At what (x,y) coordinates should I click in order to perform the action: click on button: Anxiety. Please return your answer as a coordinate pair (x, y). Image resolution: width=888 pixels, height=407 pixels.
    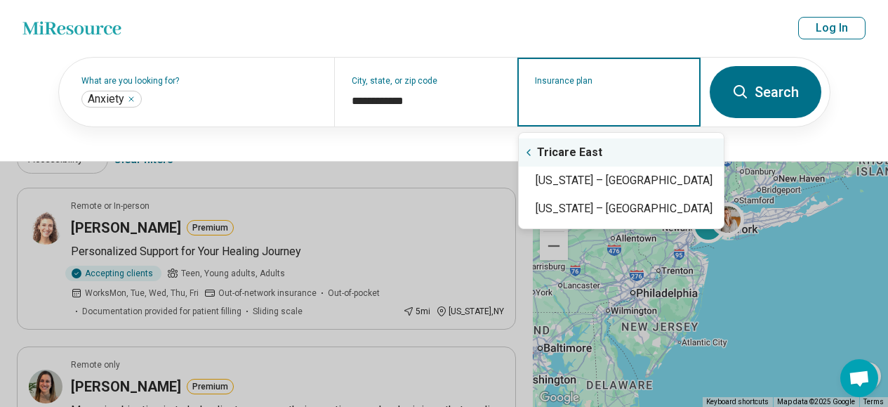
    Looking at the image, I should click on (131, 99).